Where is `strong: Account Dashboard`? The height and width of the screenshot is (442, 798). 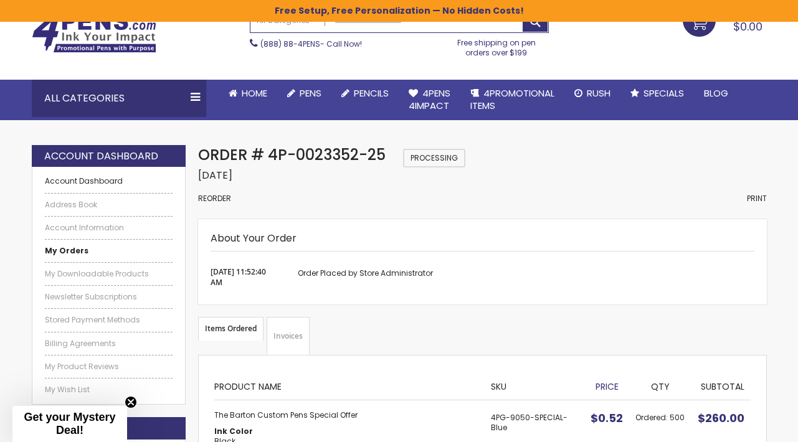
strong: Account Dashboard is located at coordinates (101, 156).